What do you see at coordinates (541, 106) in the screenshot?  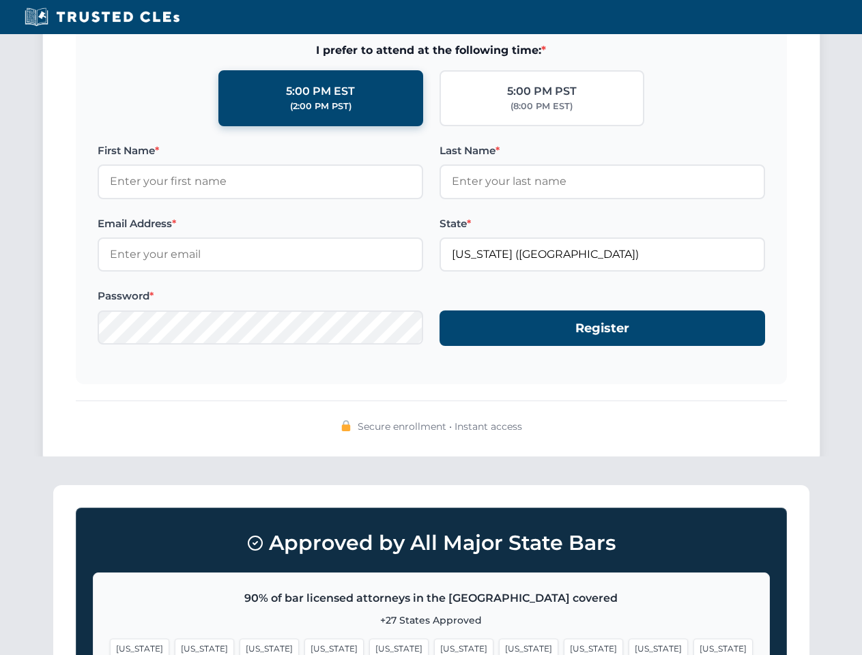 I see `div: (8:00 PM EST)` at bounding box center [541, 106].